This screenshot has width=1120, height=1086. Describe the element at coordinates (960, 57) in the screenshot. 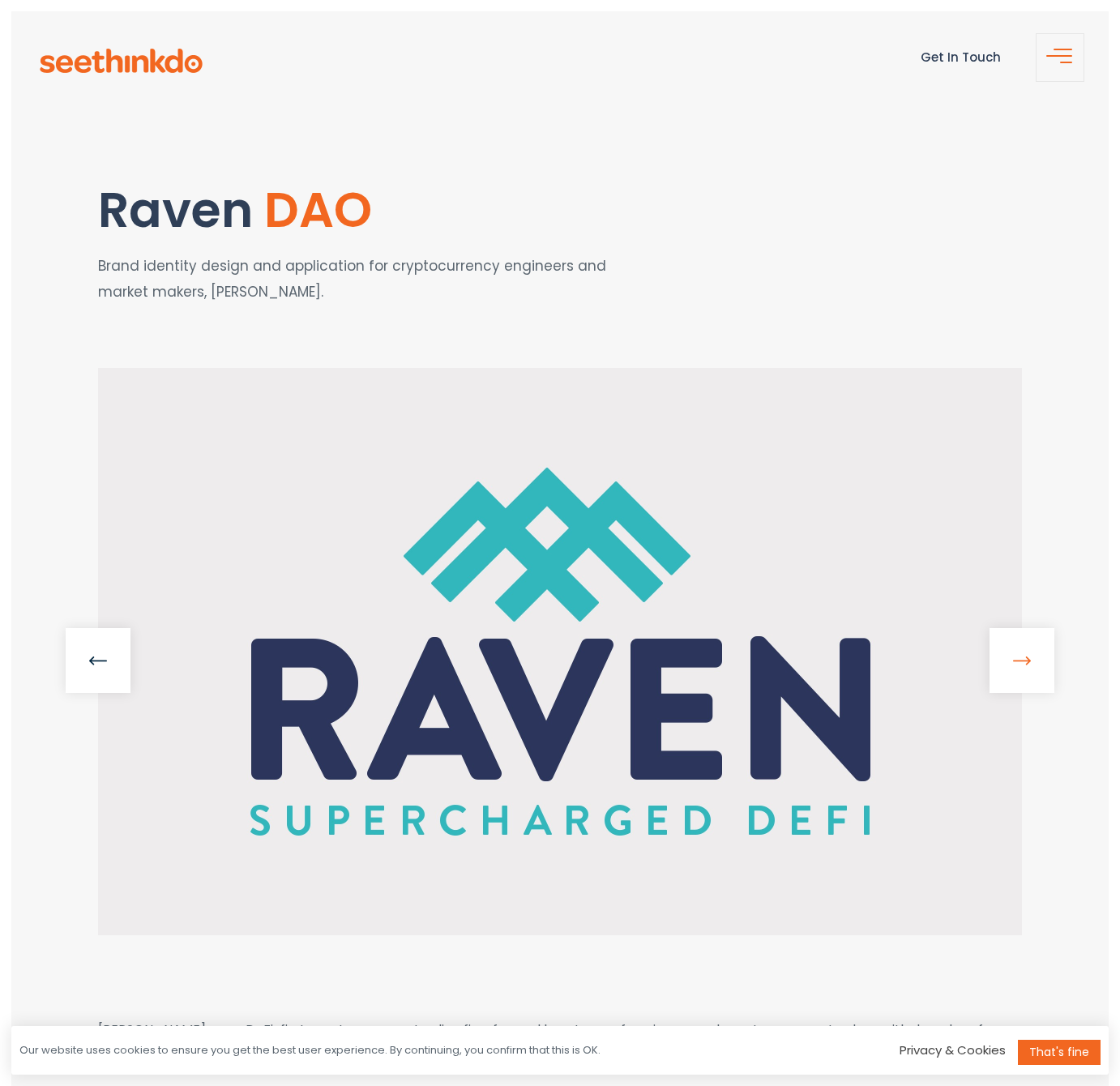

I see `a: Get In Touch` at that location.